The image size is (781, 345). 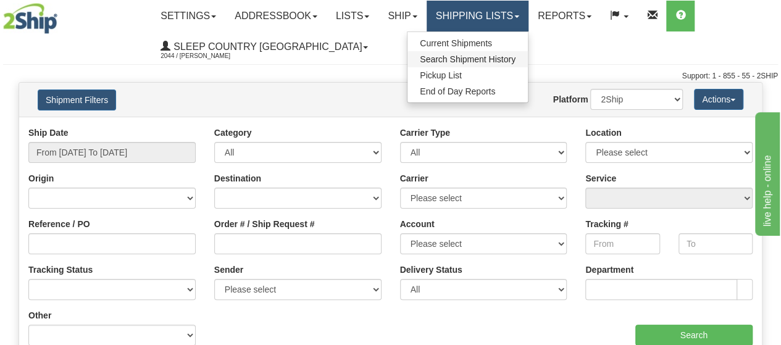 What do you see at coordinates (455, 43) in the screenshot?
I see `span: Current Shipments` at bounding box center [455, 43].